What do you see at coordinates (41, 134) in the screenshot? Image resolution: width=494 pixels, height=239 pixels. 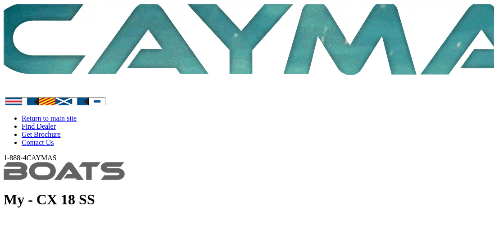 I see `a: Get Brochure` at bounding box center [41, 134].